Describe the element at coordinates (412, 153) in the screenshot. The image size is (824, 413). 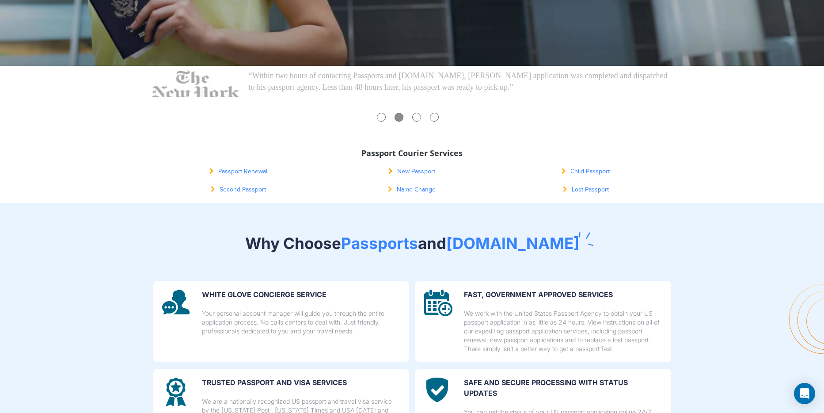
I see `h3: Passport Courier Services` at that location.